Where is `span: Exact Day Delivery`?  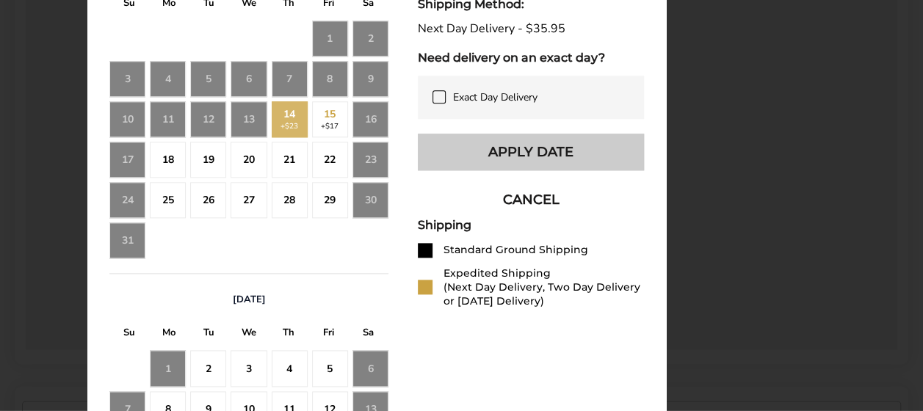 span: Exact Day Delivery is located at coordinates (495, 97).